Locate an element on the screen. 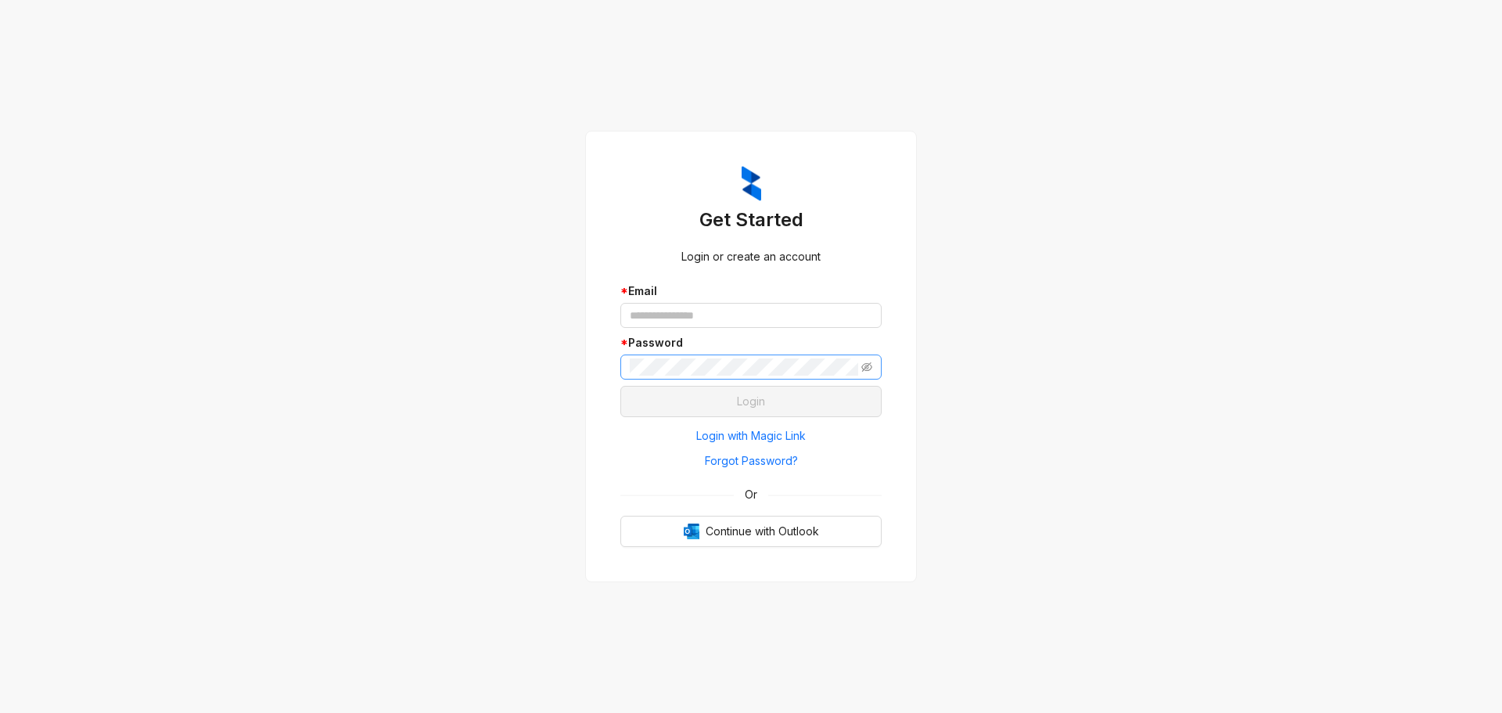  h3: Get Started is located at coordinates (751, 220).